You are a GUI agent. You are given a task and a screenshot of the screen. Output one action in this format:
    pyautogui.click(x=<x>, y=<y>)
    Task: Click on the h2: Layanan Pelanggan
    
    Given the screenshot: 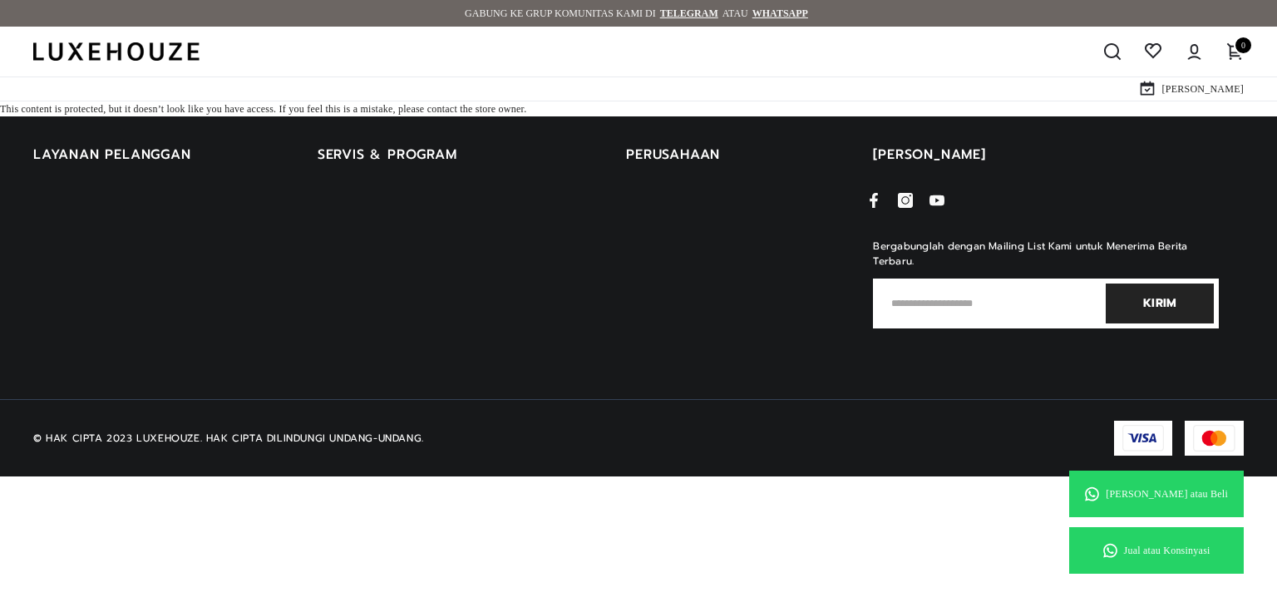 What is the action you would take?
    pyautogui.click(x=163, y=155)
    